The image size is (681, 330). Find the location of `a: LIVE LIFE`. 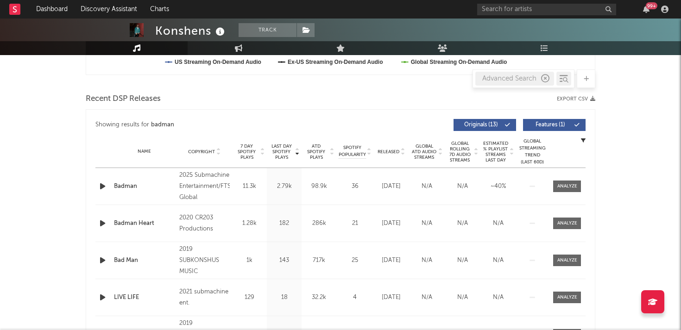

a: LIVE LIFE is located at coordinates (144, 298).